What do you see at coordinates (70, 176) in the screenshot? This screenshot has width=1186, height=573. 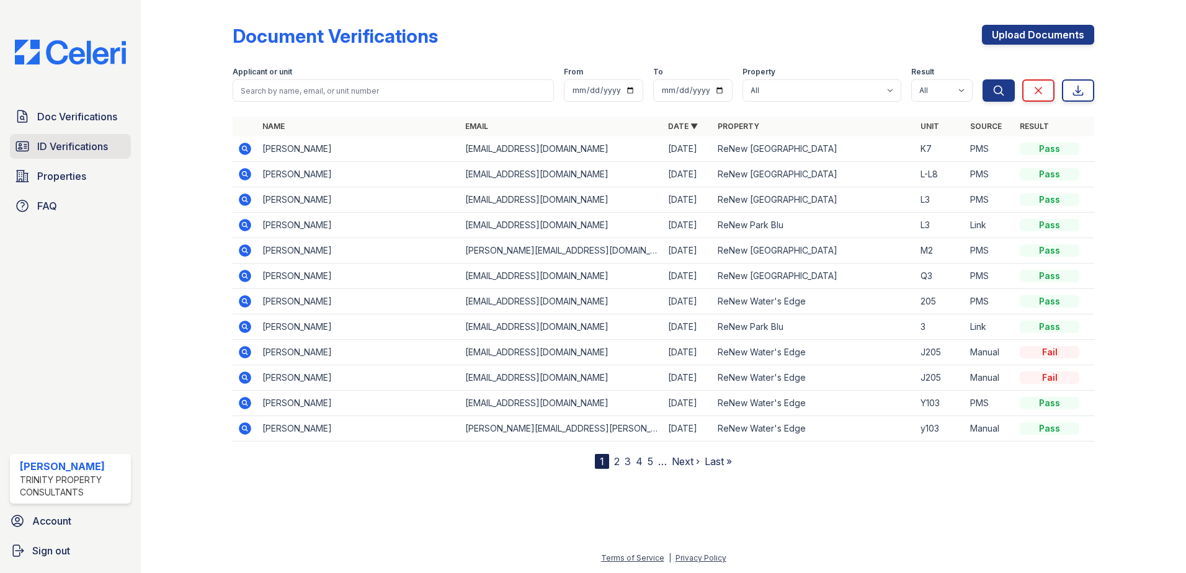 I see `a: Properties` at bounding box center [70, 176].